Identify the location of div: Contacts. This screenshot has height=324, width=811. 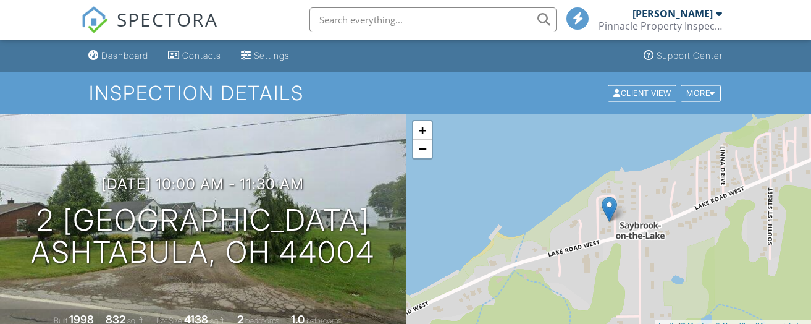
(201, 55).